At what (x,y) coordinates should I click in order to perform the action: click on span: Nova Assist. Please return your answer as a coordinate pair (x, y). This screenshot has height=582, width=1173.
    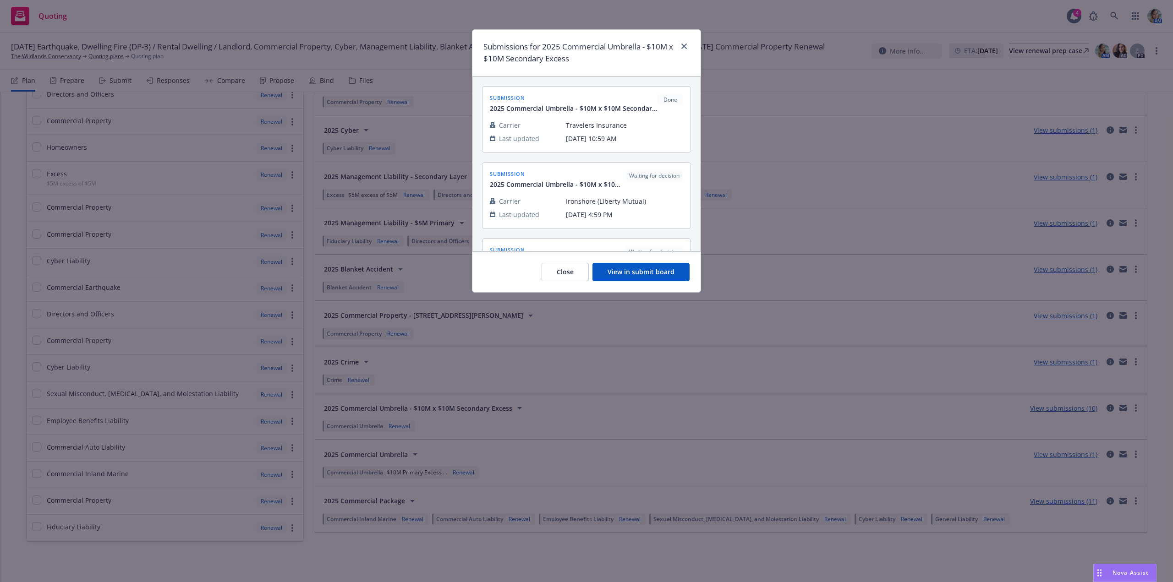
    Looking at the image, I should click on (1131, 573).